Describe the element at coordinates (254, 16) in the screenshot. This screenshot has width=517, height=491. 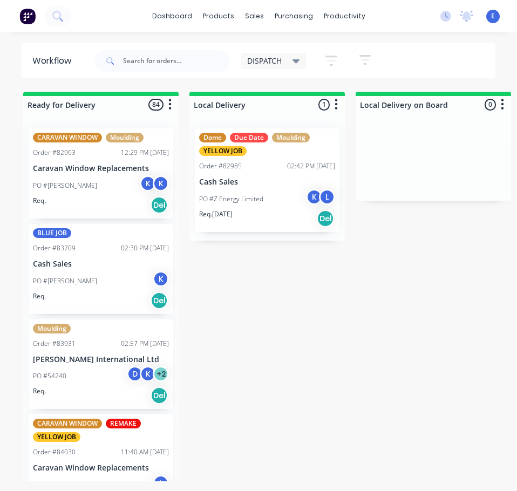
I see `div: sales` at that location.